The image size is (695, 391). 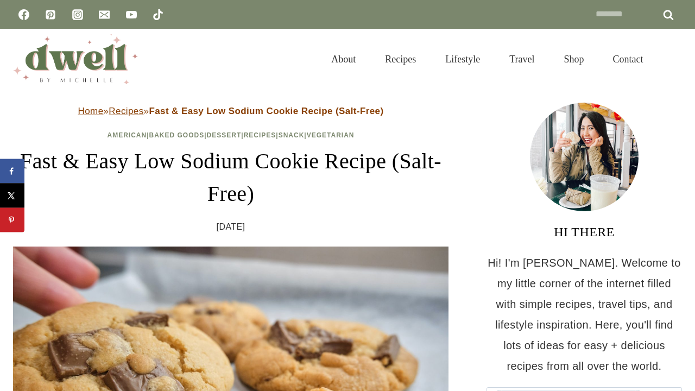 What do you see at coordinates (487, 59) in the screenshot?
I see `nav: Primary Navigation` at bounding box center [487, 59].